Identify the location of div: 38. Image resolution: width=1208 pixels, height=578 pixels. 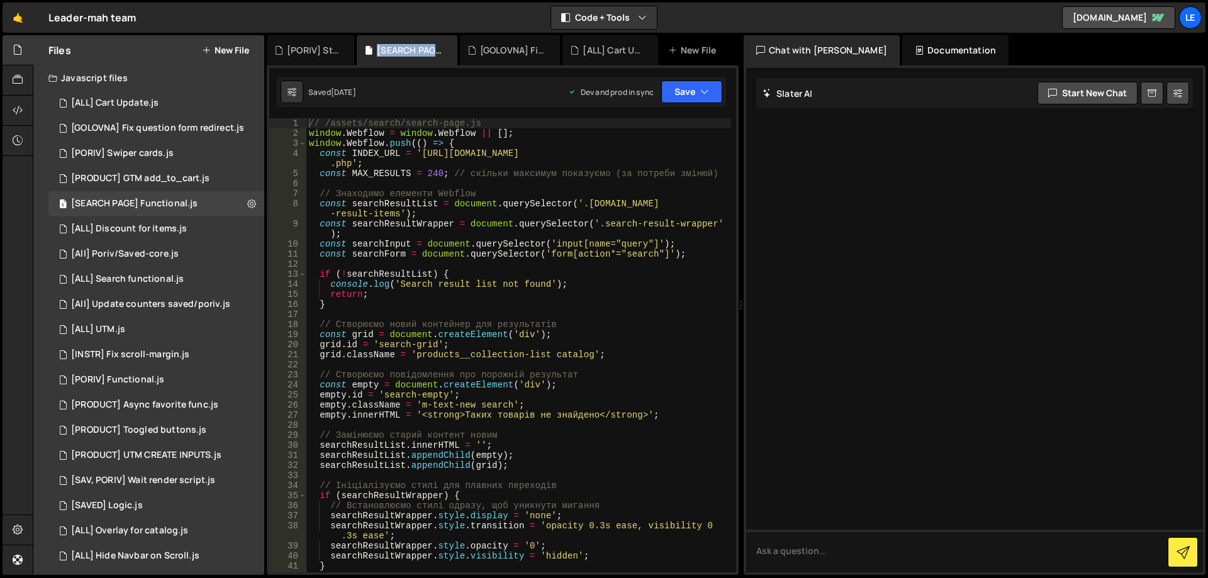
(288, 531).